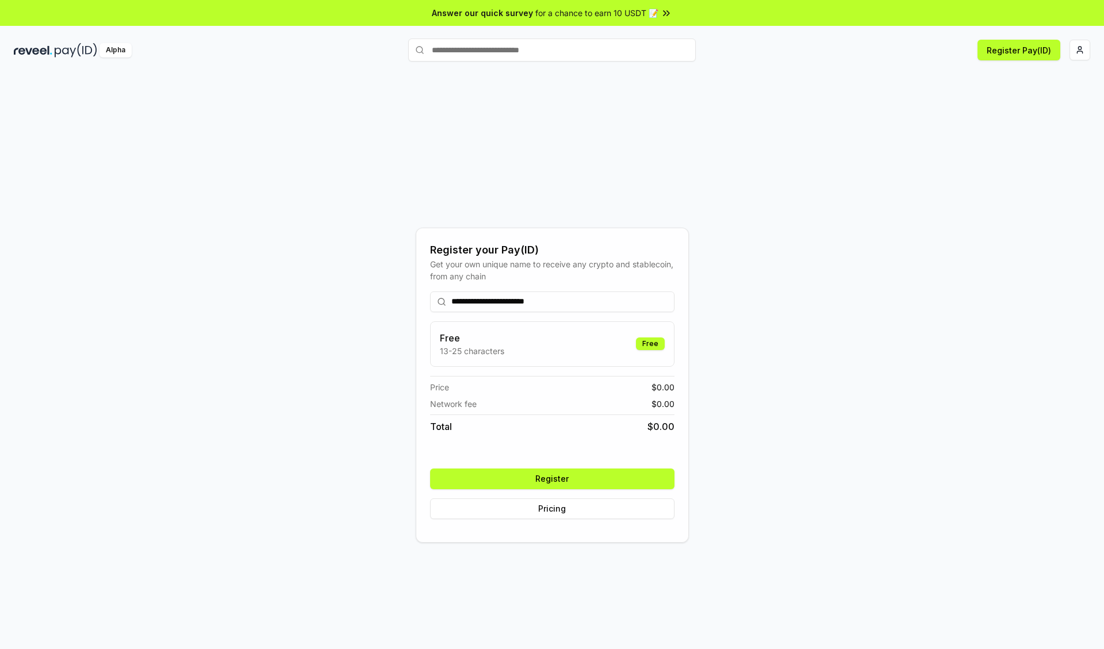 The image size is (1104, 649). Describe the element at coordinates (552, 270) in the screenshot. I see `div: Get your own unique name to receive any crypto and stablecoin, from any chain` at that location.